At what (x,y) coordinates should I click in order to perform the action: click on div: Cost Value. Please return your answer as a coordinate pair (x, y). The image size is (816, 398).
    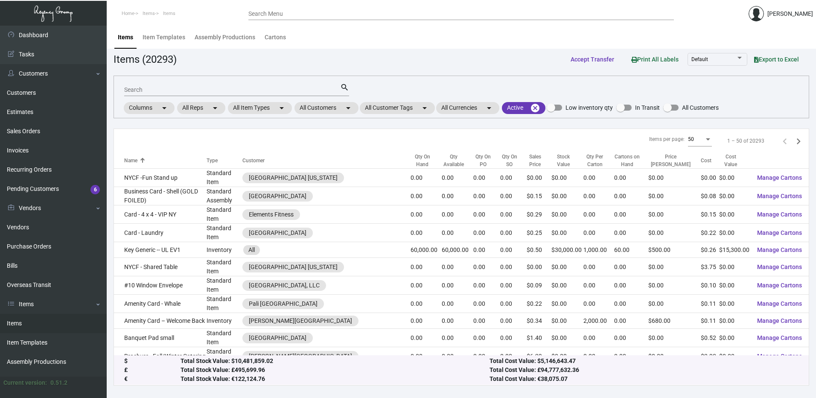
    Looking at the image, I should click on (735, 160).